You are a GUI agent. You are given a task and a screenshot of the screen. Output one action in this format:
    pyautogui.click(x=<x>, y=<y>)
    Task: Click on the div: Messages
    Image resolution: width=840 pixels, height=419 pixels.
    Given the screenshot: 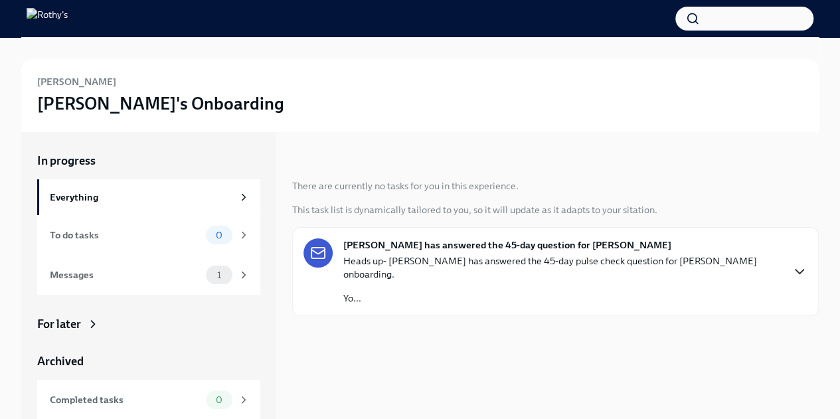 What is the action you would take?
    pyautogui.click(x=125, y=275)
    